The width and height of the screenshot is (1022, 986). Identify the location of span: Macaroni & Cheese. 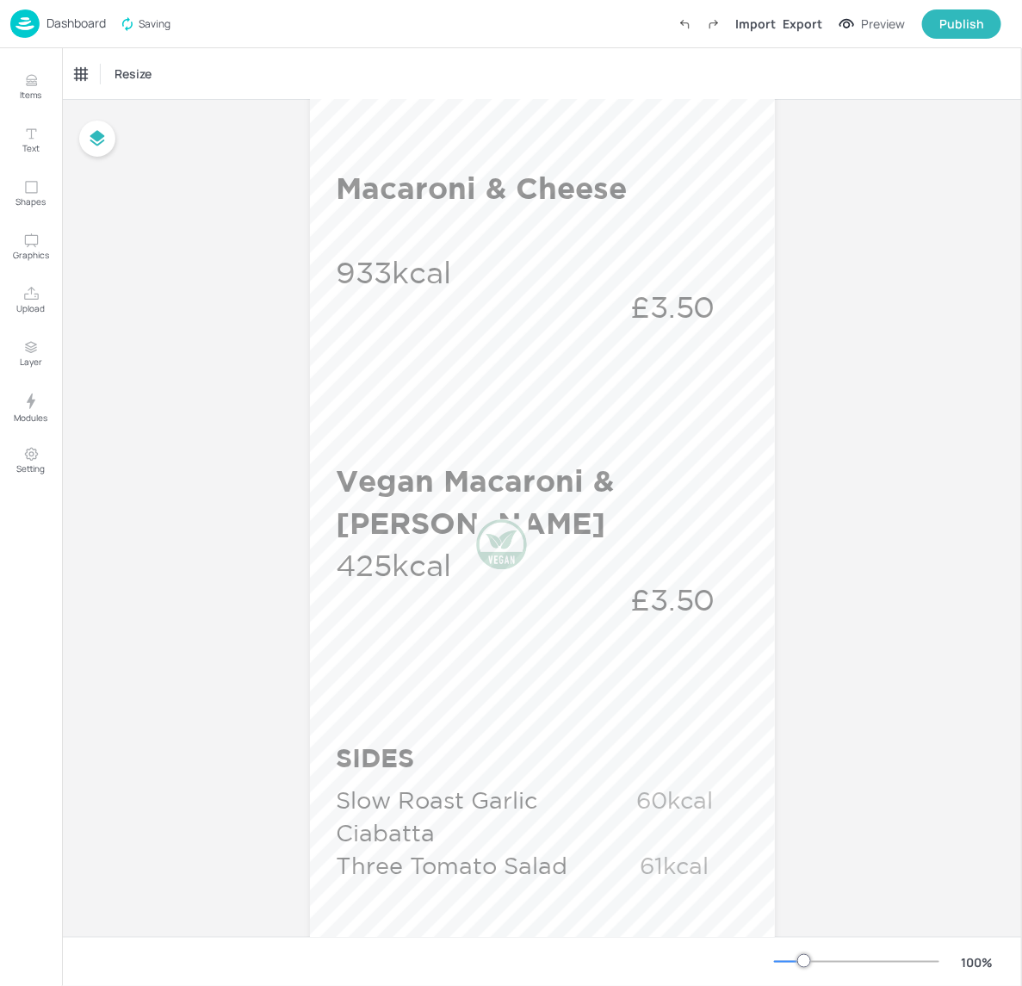
(481, 188).